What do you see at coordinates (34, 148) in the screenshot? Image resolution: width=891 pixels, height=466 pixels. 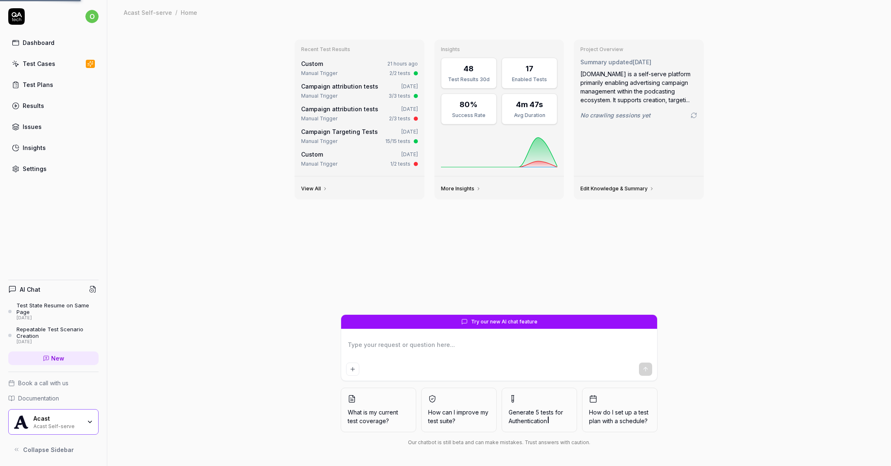 I see `div: Insights` at bounding box center [34, 148].